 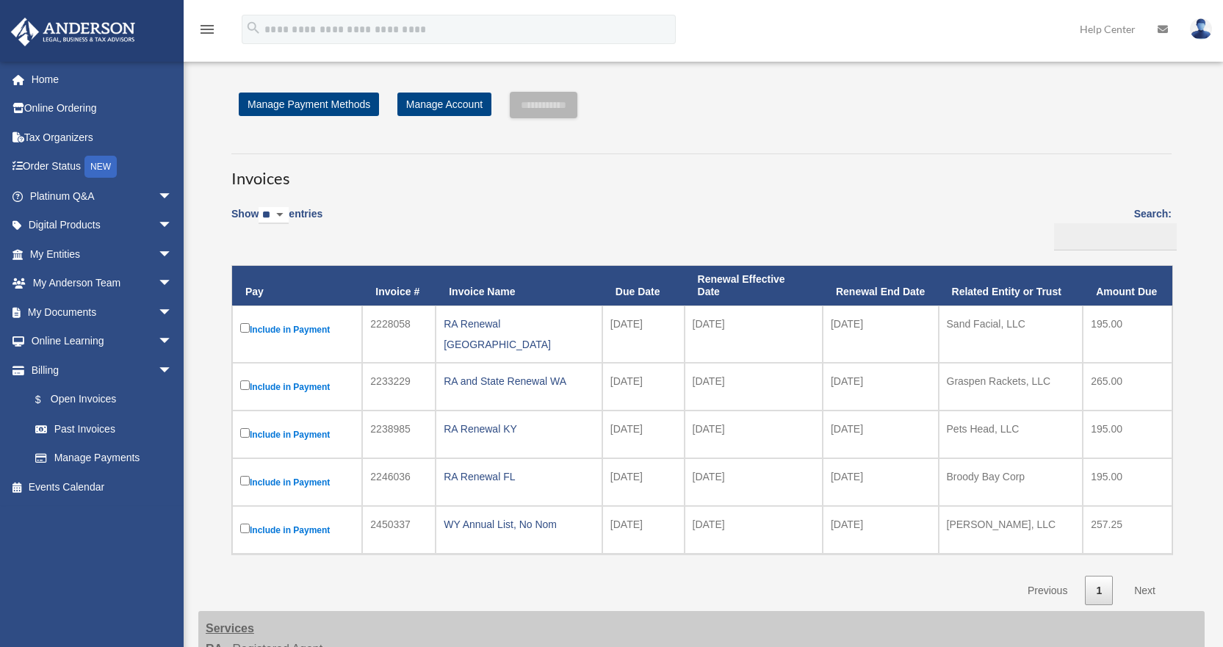 I want to click on label: Show entries, so click(x=277, y=222).